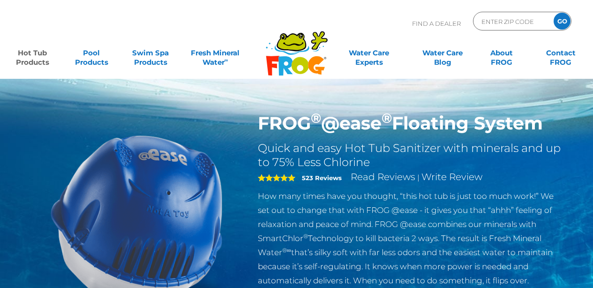 Image resolution: width=593 pixels, height=288 pixels. Describe the element at coordinates (561, 53) in the screenshot. I see `a: ContactFROG` at that location.